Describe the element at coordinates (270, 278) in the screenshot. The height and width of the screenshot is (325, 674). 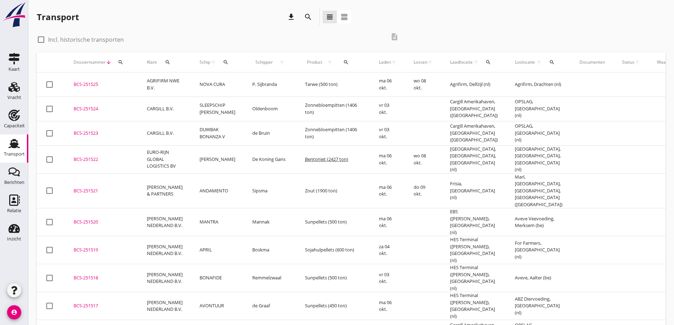
I see `td: Remmelzwaal` at that location.